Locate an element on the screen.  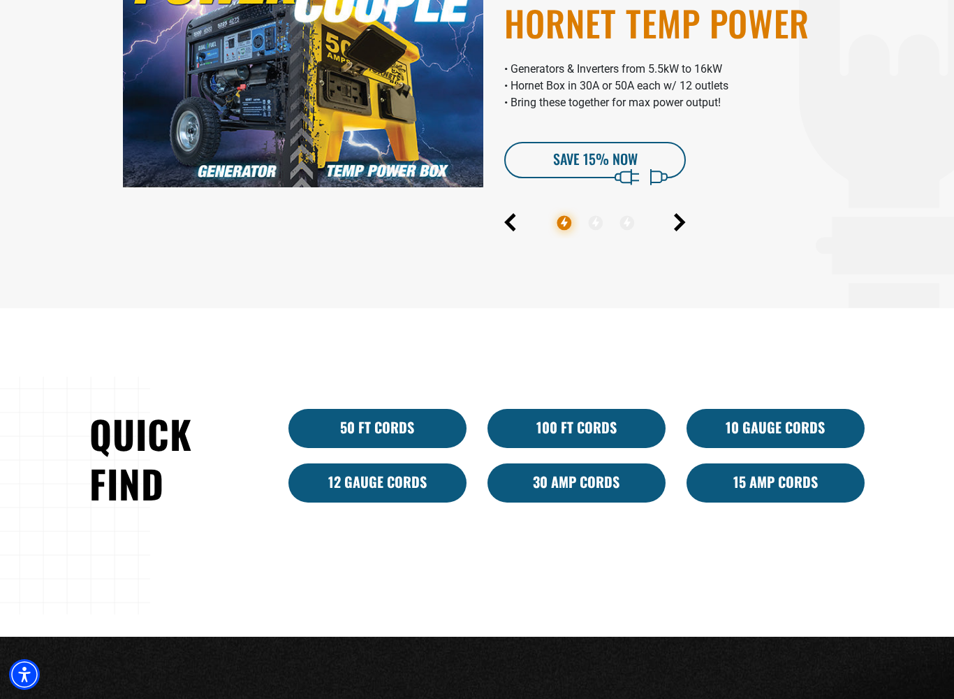
button: Next is located at coordinates (680, 222).